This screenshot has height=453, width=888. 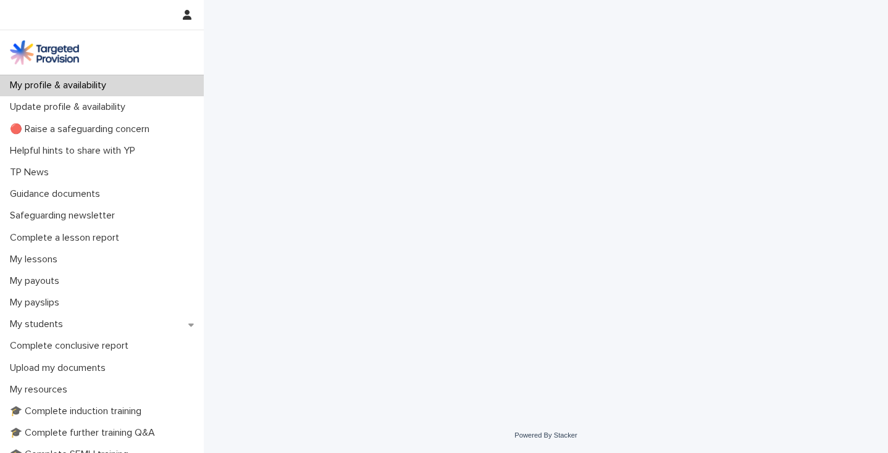 I want to click on p: 🎓 Complete induction training, so click(x=78, y=411).